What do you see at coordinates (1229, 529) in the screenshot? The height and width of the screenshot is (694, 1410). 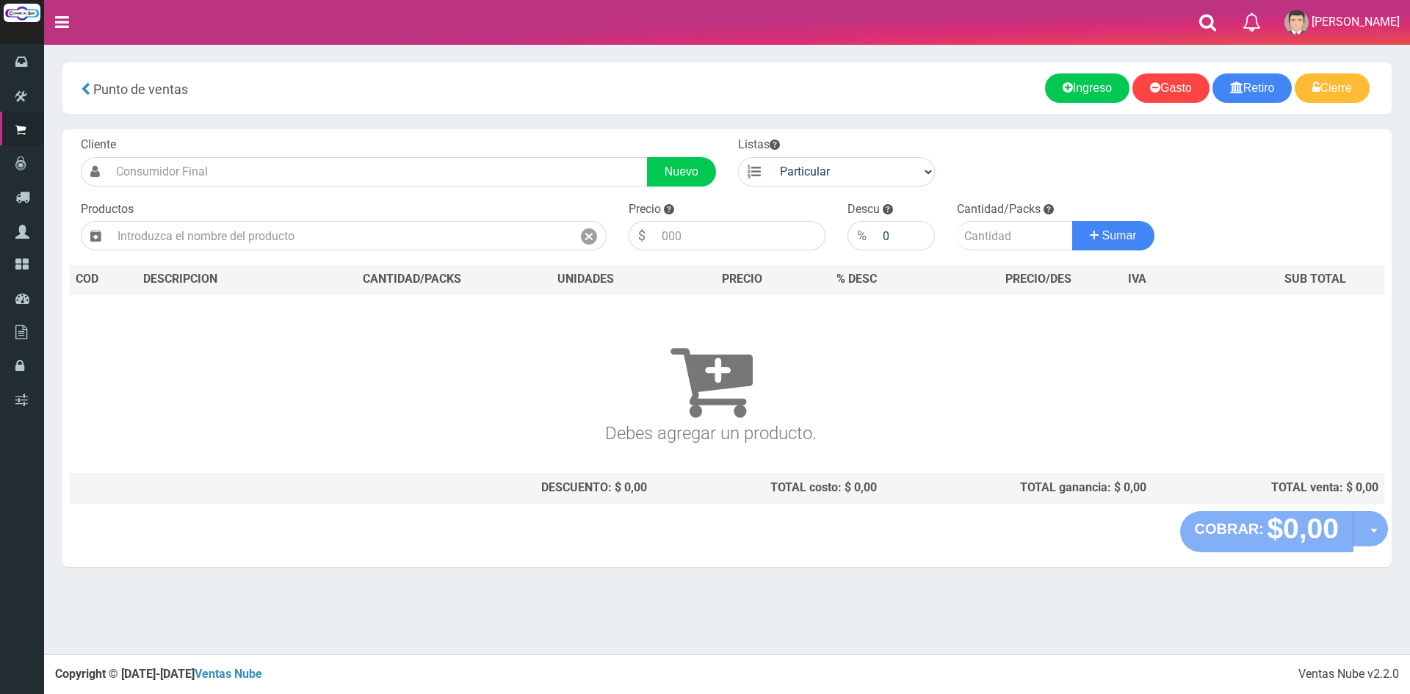 I see `strong: COBRAR:` at bounding box center [1229, 529].